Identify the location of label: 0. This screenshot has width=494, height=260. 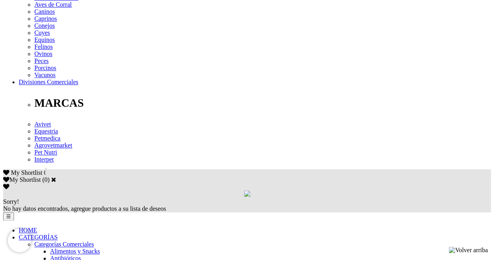
(46, 179).